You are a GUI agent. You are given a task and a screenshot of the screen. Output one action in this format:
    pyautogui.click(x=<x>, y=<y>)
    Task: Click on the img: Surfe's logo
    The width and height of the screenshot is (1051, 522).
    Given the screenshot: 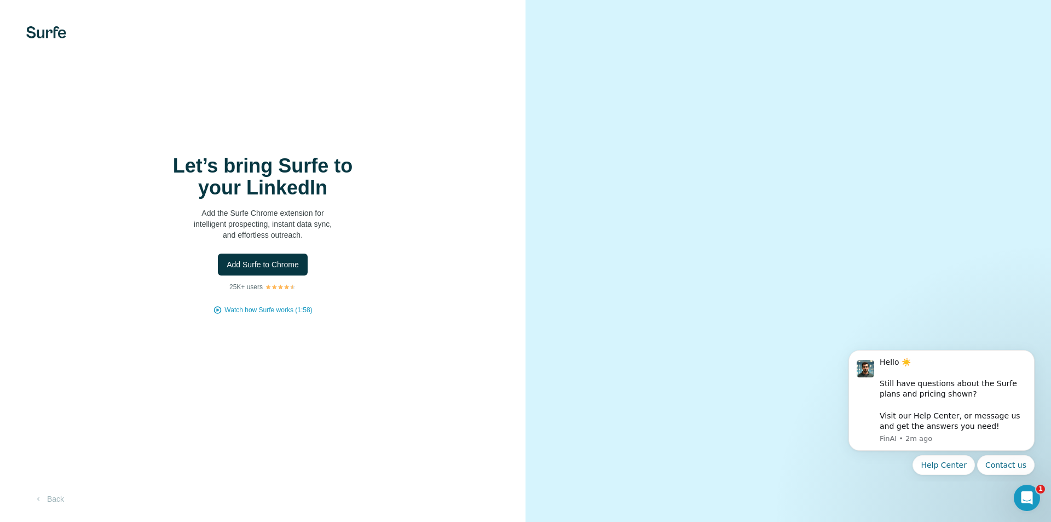 What is the action you would take?
    pyautogui.click(x=46, y=32)
    